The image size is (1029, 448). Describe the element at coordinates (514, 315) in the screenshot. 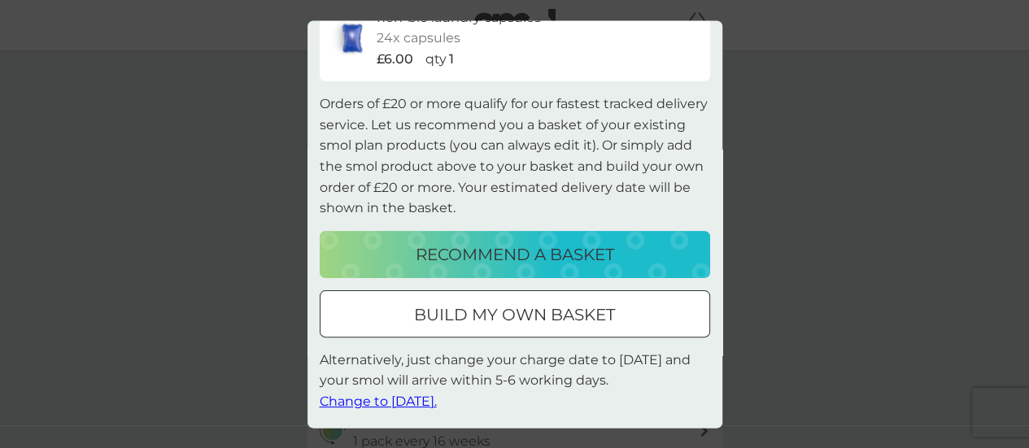

I see `p: build my own basket` at that location.